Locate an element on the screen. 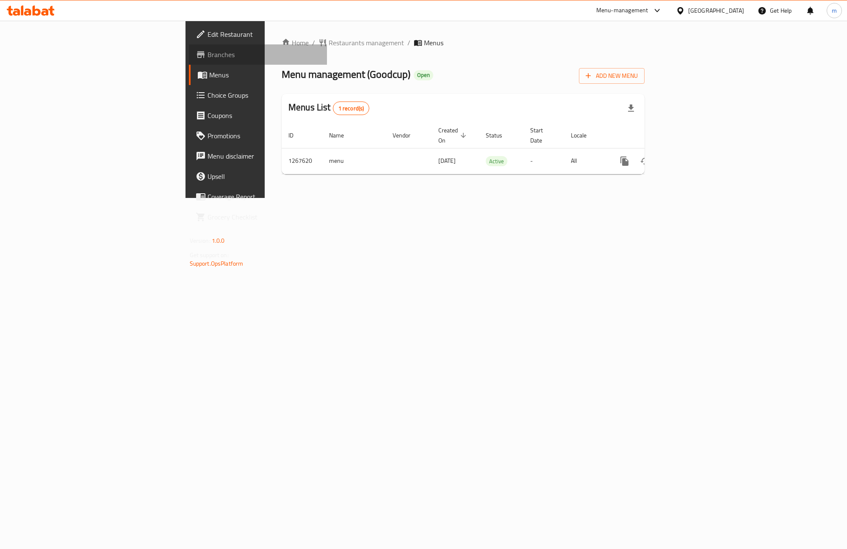  span: Menu disclaimer is located at coordinates (264, 156).